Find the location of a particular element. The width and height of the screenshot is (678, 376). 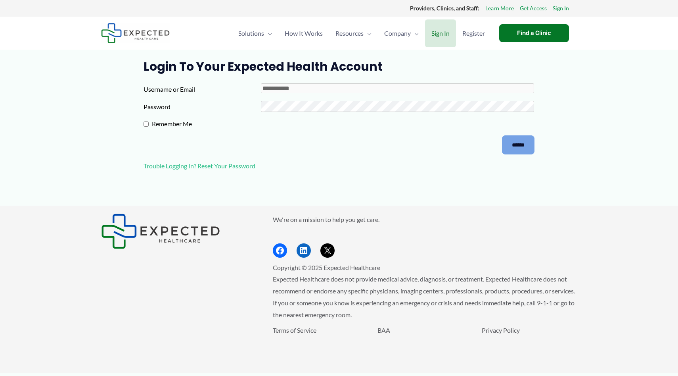

a: Learn More is located at coordinates (500, 8).